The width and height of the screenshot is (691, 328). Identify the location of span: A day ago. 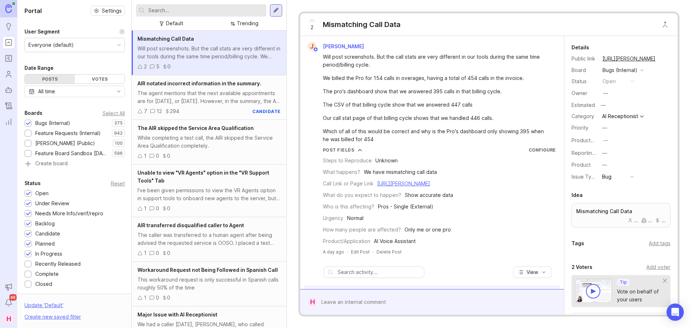
(333, 252).